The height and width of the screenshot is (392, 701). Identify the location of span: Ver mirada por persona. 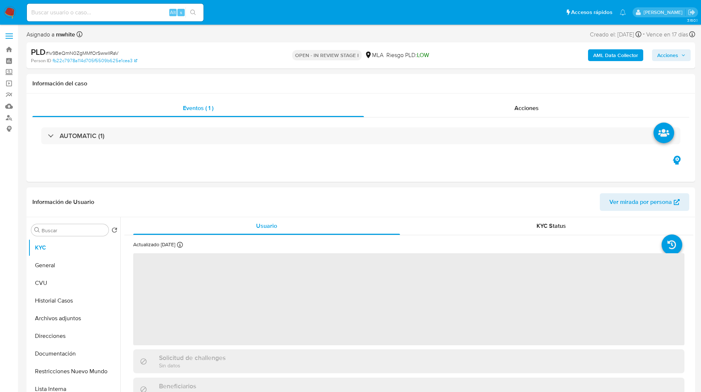
(641, 202).